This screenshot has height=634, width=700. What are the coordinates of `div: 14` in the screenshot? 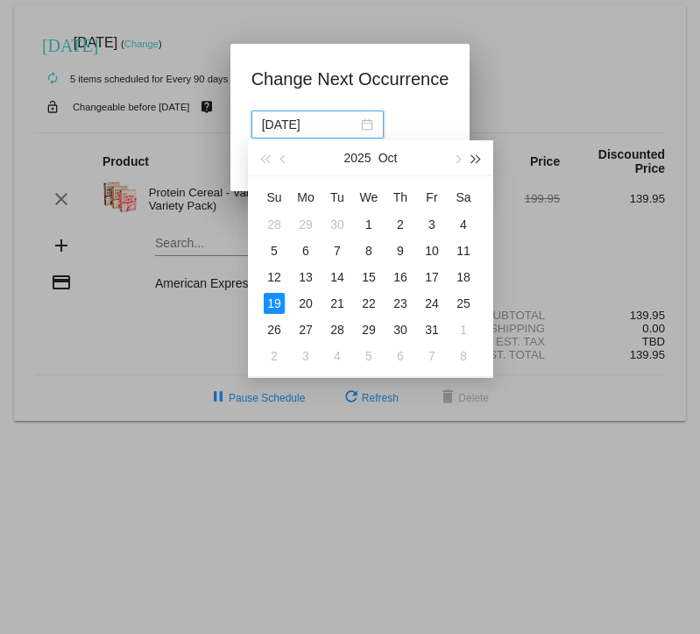 It's located at (337, 277).